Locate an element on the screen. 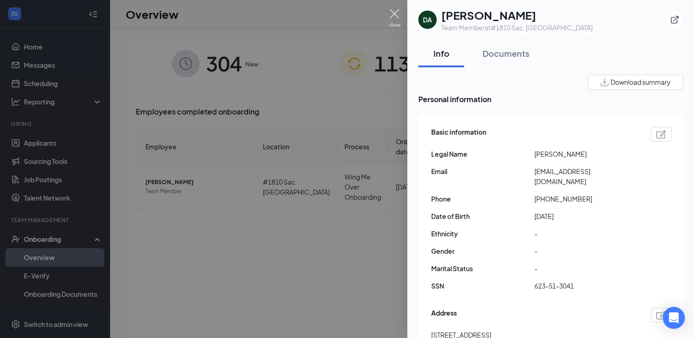 This screenshot has height=338, width=694. span: Basic information is located at coordinates (458, 134).